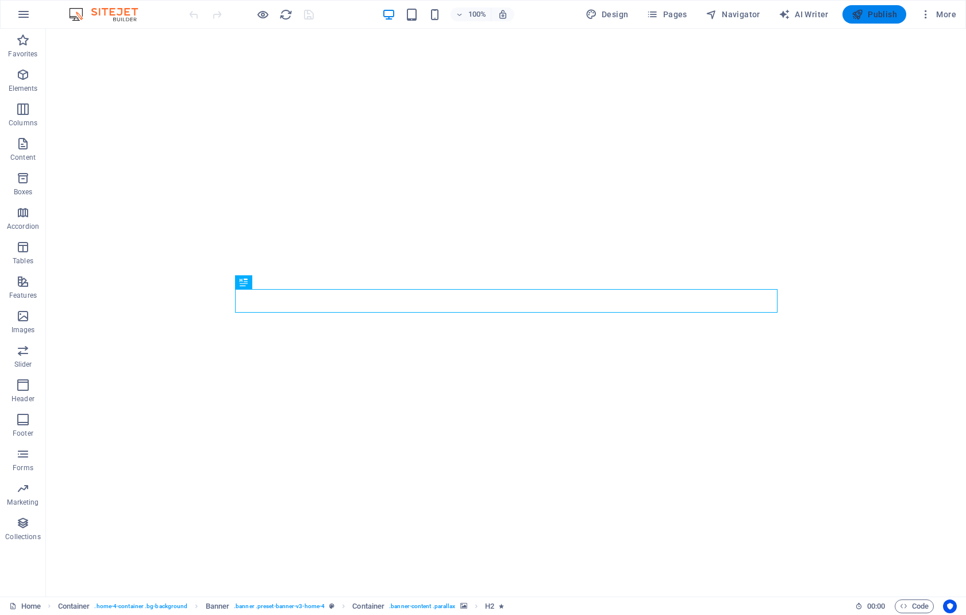 Image resolution: width=966 pixels, height=615 pixels. Describe the element at coordinates (281, 606) in the screenshot. I see `nav: breadcrumb` at that location.